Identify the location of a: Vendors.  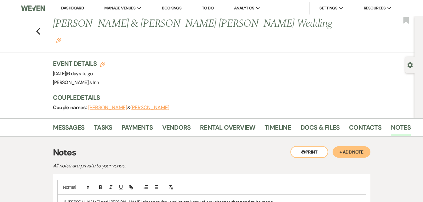
(176, 130).